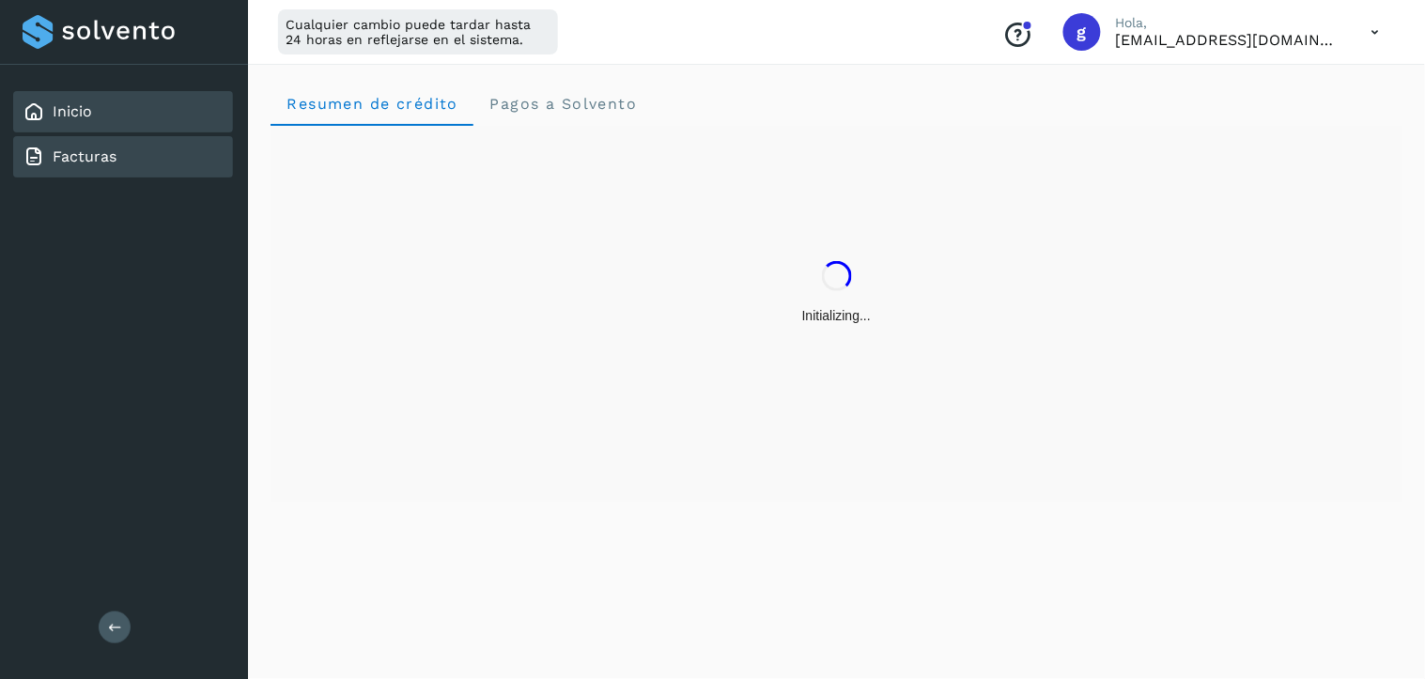 This screenshot has width=1425, height=679. Describe the element at coordinates (85, 156) in the screenshot. I see `a: Facturas` at that location.